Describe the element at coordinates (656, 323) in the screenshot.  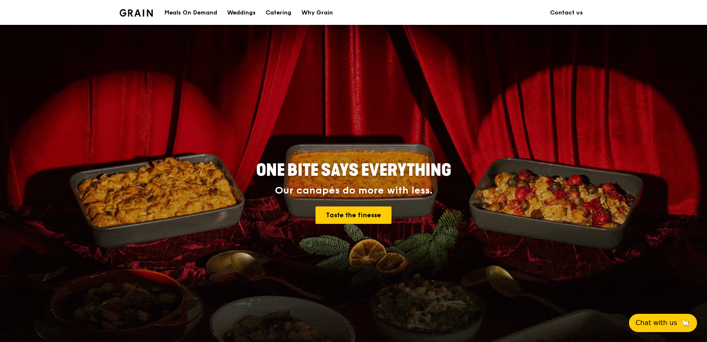
I see `span: Chat with us` at that location.